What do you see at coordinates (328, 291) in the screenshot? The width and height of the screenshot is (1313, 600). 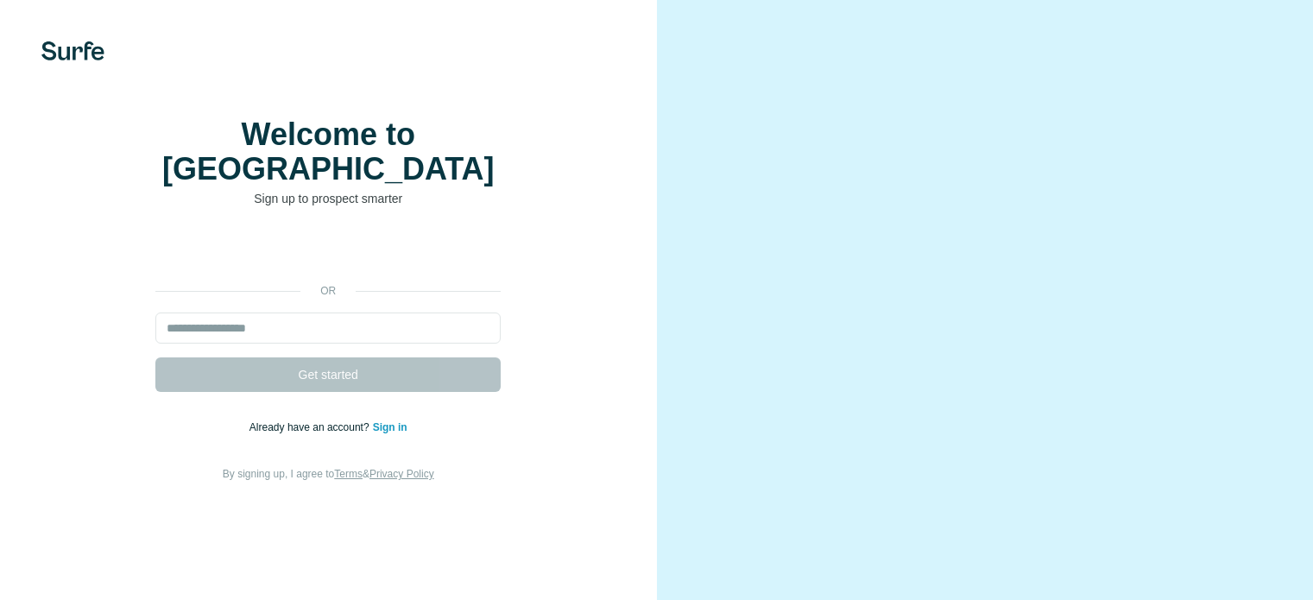 I see `p: or` at bounding box center [328, 291].